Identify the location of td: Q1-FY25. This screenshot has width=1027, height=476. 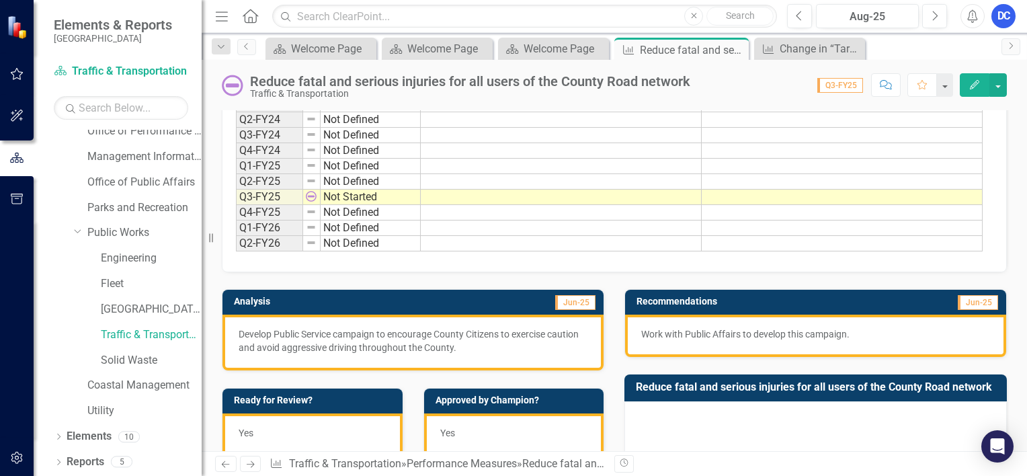
(270, 166).